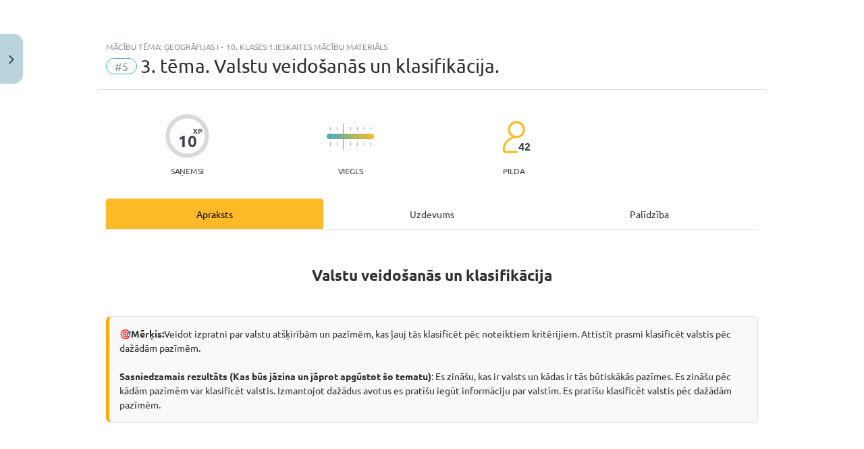 The width and height of the screenshot is (864, 449). I want to click on img: icon-close-lesson-0947bae3869378f0d4975bcd49f059093ad1ed9edebbc8119c70593378902aed.svg, so click(11, 59).